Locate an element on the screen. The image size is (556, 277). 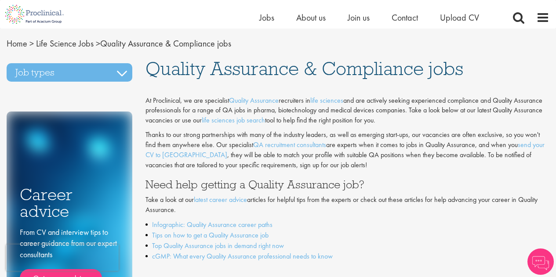
a: Infographic: Quality Assurance career paths is located at coordinates (212, 225).